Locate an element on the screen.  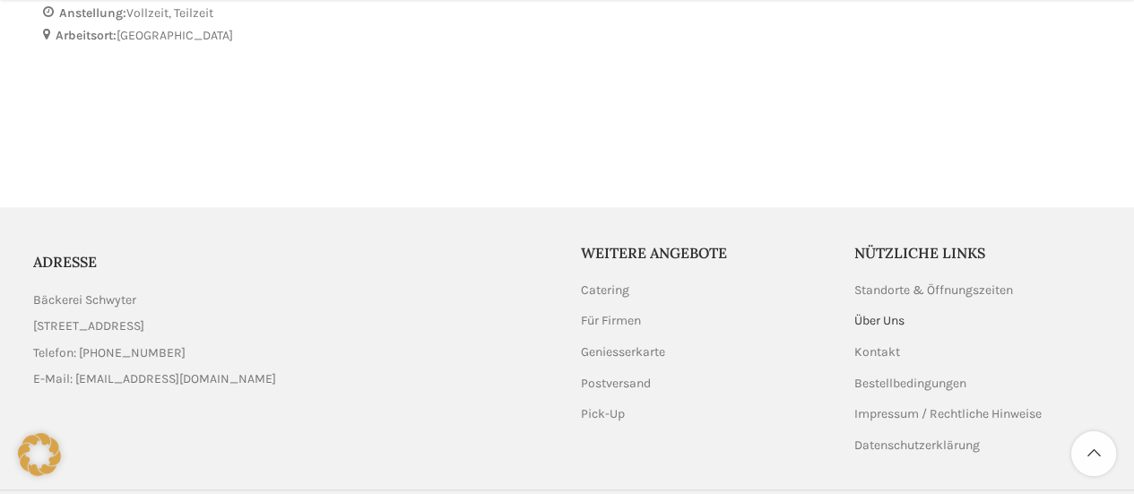
a: Scroll to top button is located at coordinates (1093, 453).